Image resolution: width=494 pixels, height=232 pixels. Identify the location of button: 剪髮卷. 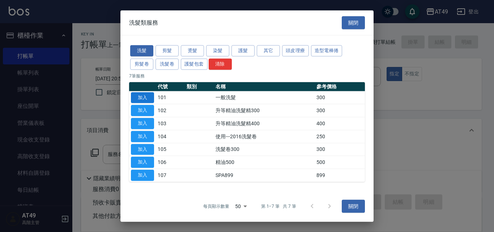
(142, 64).